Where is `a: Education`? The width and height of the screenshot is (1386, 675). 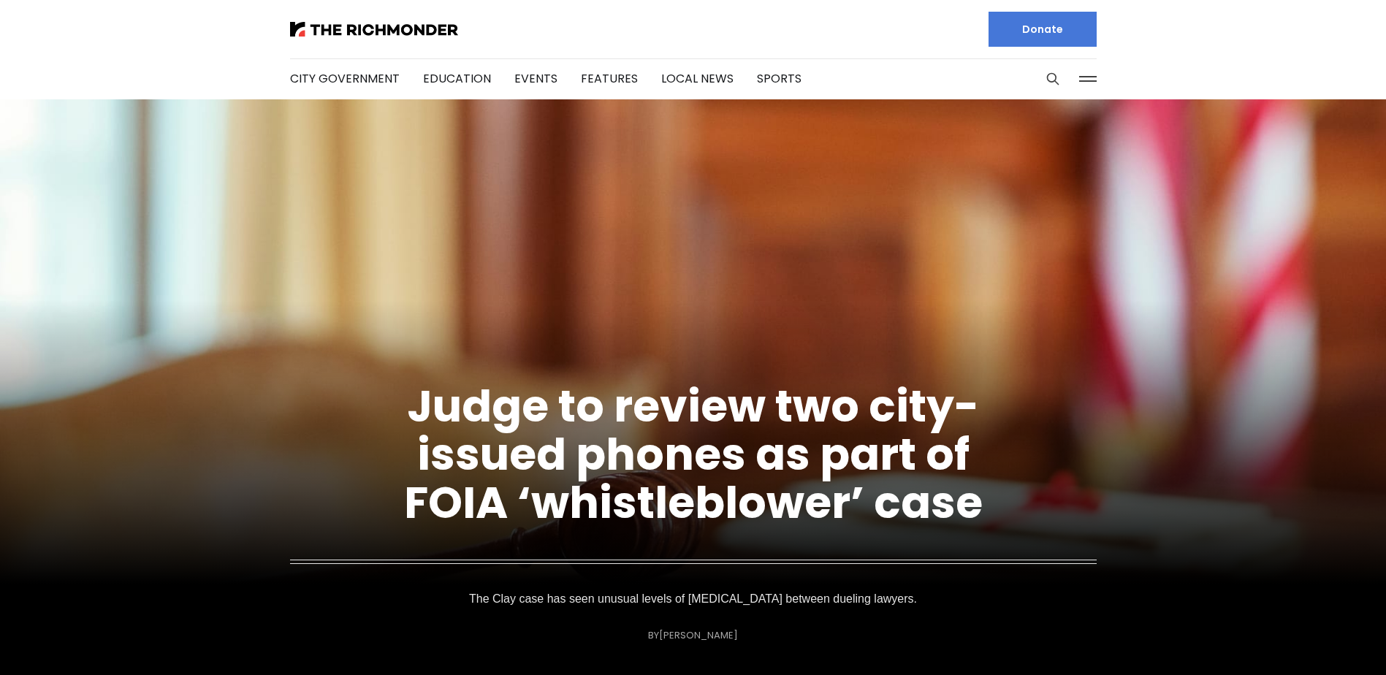
a: Education is located at coordinates (457, 78).